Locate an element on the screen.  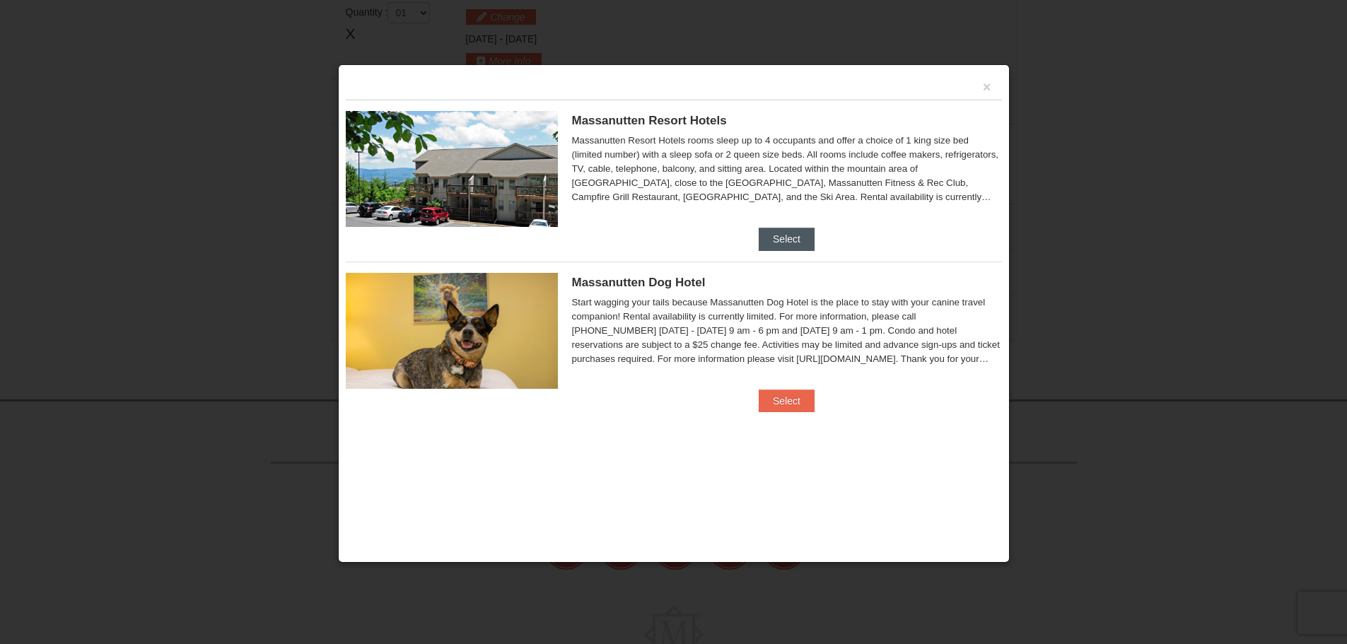
div: Massanutten Resort Hotels rooms sleep up to 4 occupants and offer a choice of 1 king size bed (li... is located at coordinates (787, 169).